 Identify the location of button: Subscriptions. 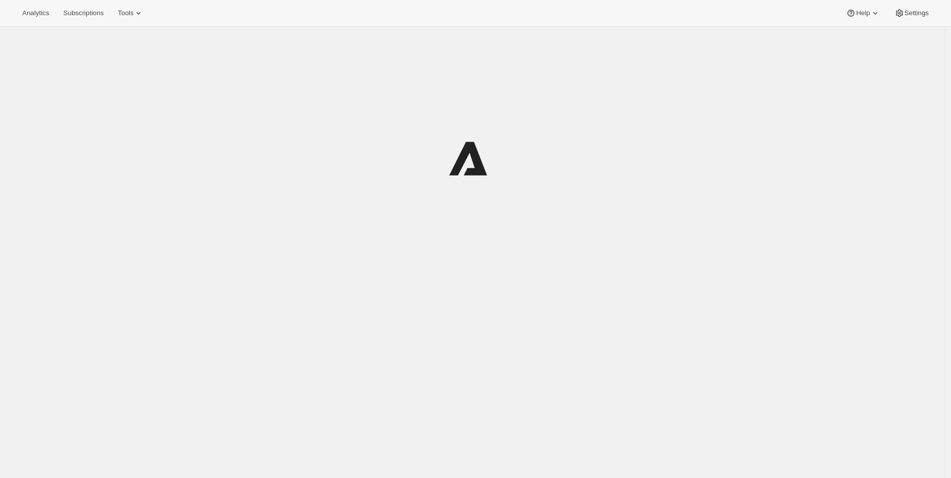
(83, 13).